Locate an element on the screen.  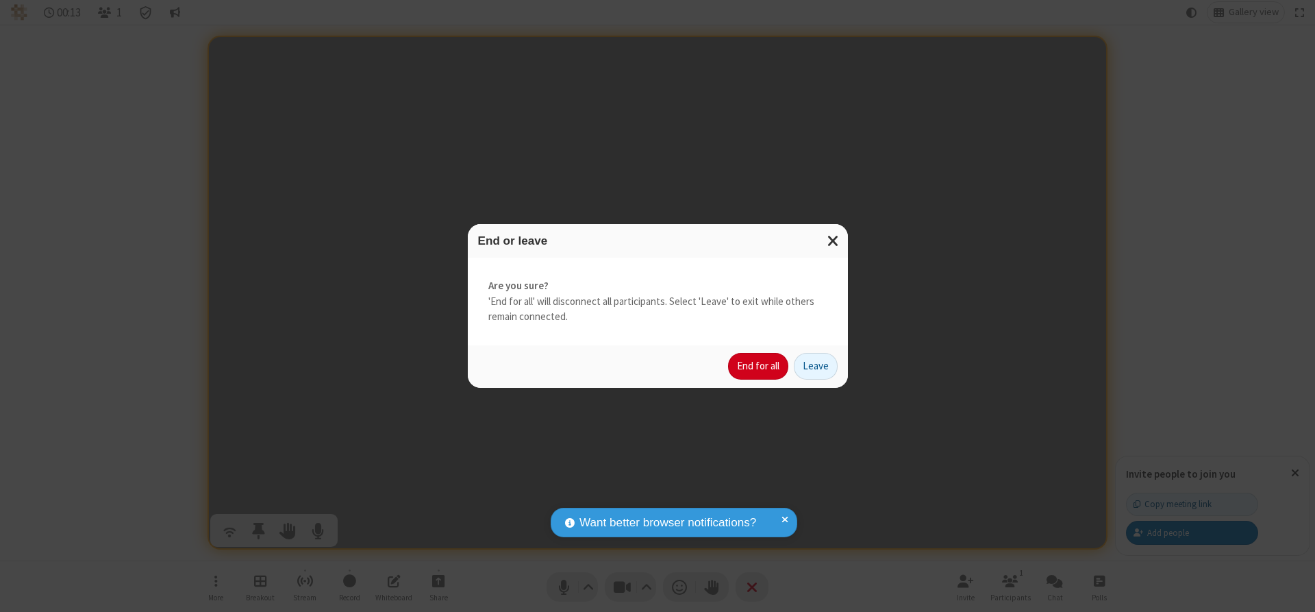
div: 'End for all' will disconnect all participants. Select 'Leave' to exit while others remain connec... is located at coordinates (657, 301).